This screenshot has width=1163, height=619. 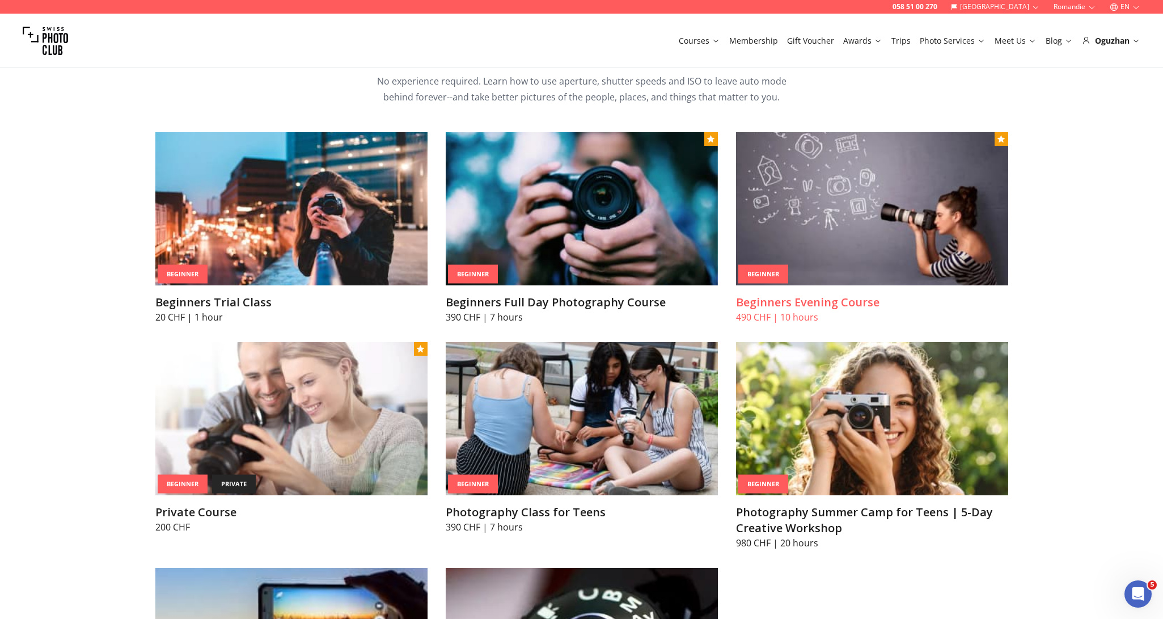 I want to click on button: Trips, so click(x=901, y=41).